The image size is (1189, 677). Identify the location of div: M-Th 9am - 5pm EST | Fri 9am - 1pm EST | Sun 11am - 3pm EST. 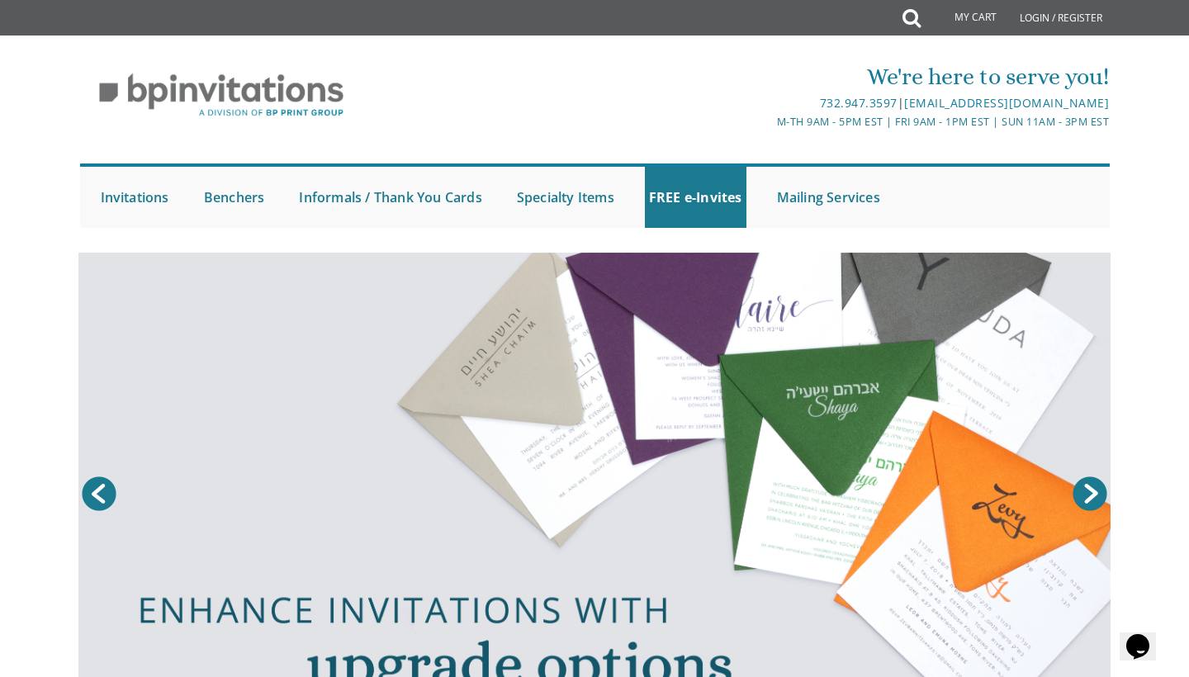
(766, 121).